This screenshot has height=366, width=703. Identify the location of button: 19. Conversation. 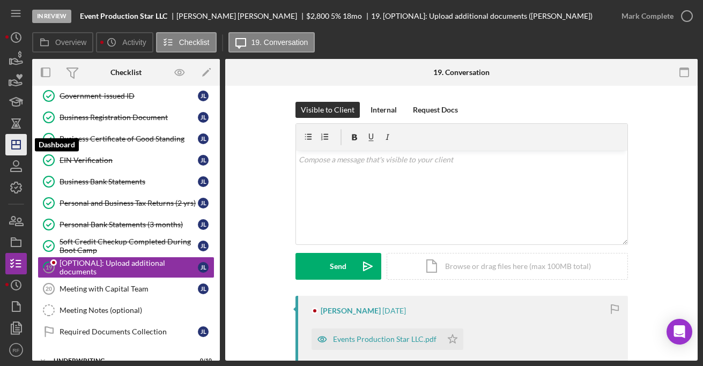
(272, 42).